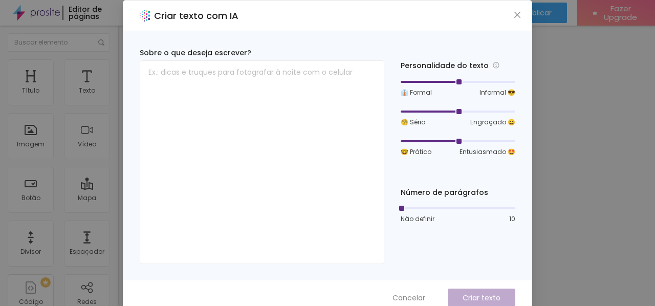  What do you see at coordinates (416, 152) in the screenshot?
I see `span: 🤓 Prático` at bounding box center [416, 152].